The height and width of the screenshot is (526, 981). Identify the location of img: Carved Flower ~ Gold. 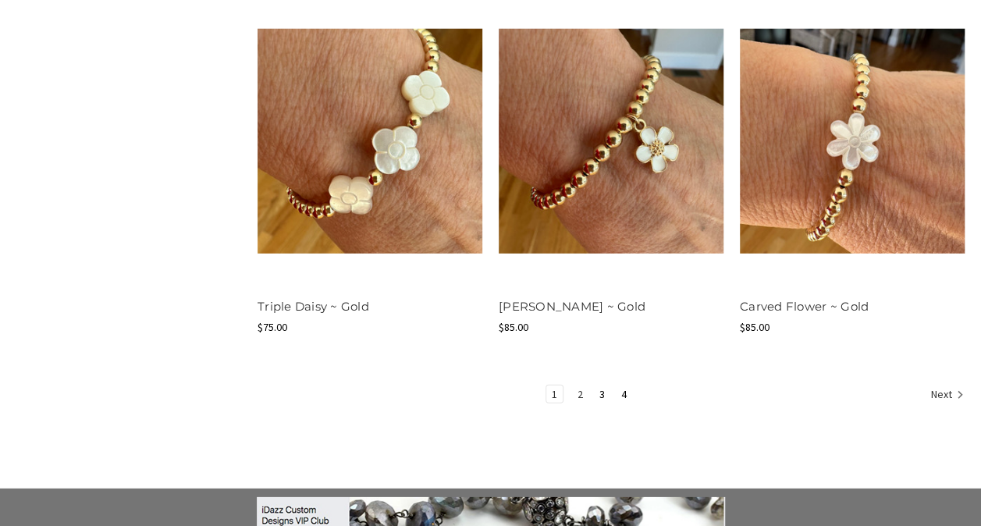
(852, 141).